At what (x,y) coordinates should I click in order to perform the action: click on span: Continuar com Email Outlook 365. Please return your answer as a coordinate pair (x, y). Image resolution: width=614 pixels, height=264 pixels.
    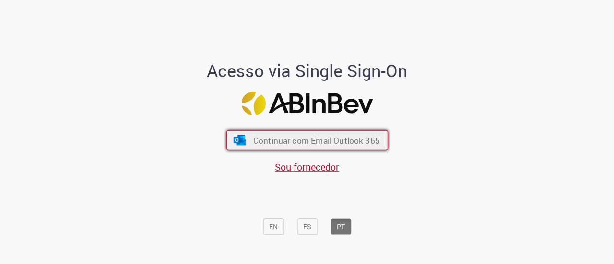
    Looking at the image, I should click on (316, 140).